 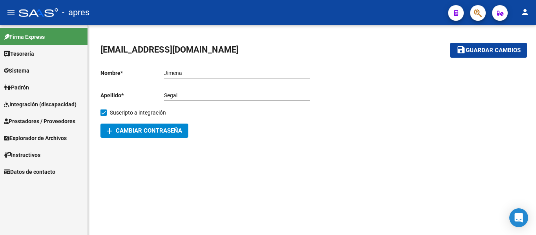 I want to click on span: Guardar cambios, so click(x=493, y=51).